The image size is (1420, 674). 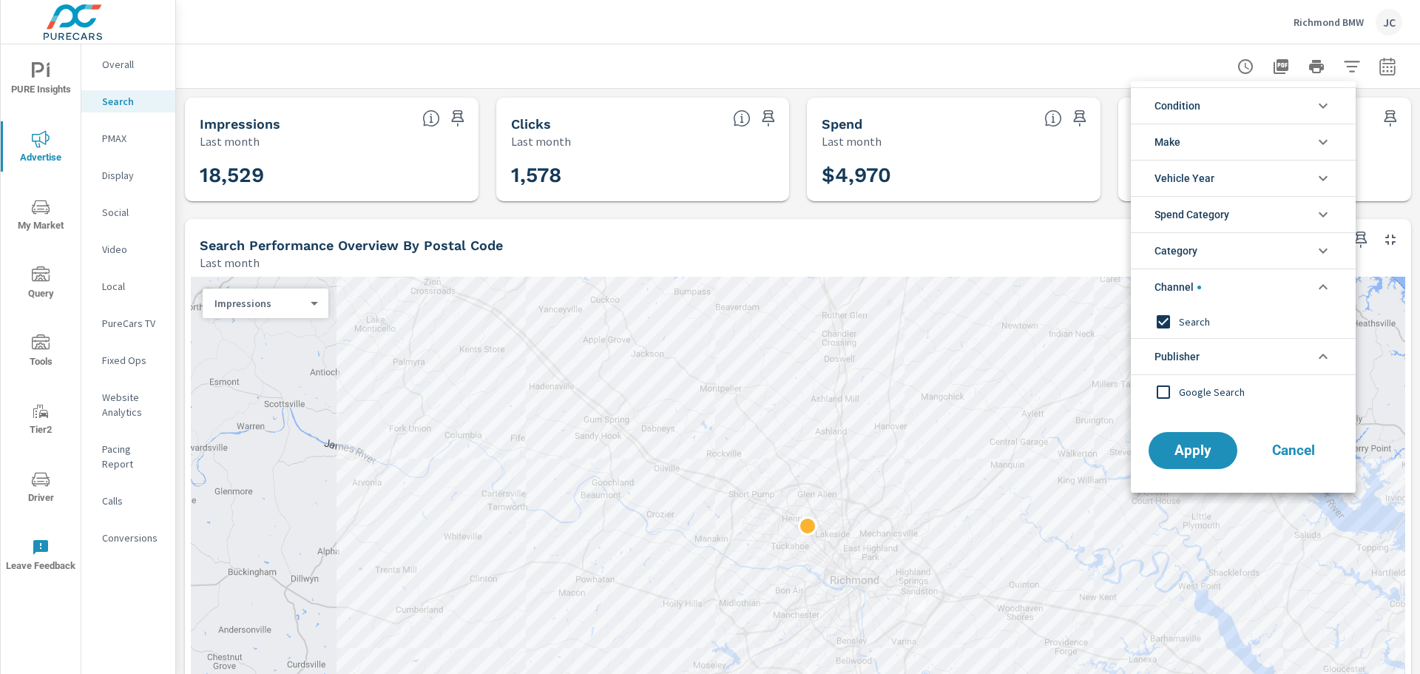 What do you see at coordinates (1177, 287) in the screenshot?
I see `span: Channel` at bounding box center [1177, 287].